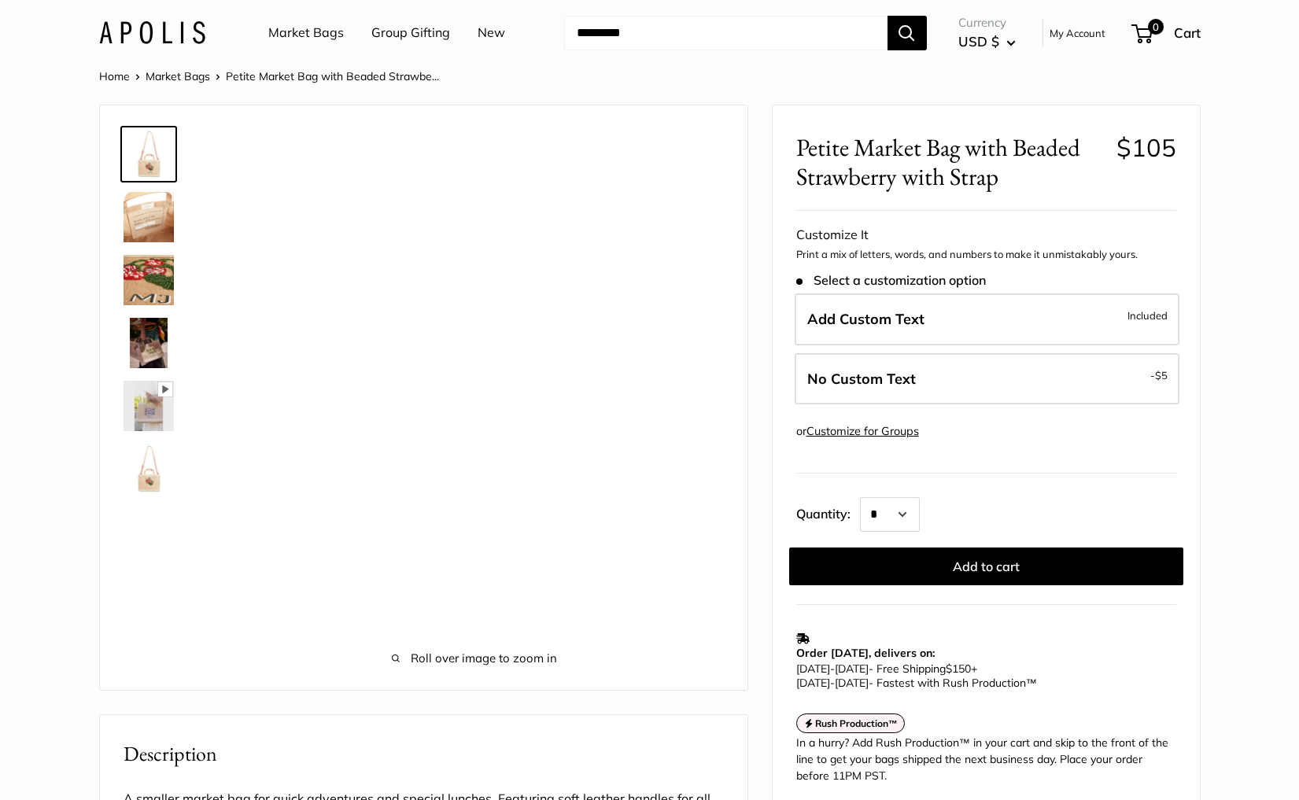  Describe the element at coordinates (332, 76) in the screenshot. I see `span: Petite Market Bag with Beaded Strawbe...` at that location.